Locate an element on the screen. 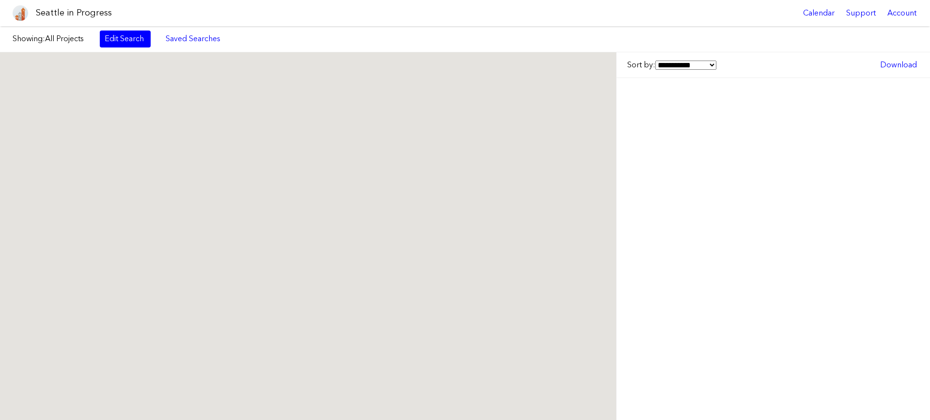 The image size is (930, 420). label: Sort by: is located at coordinates (672, 65).